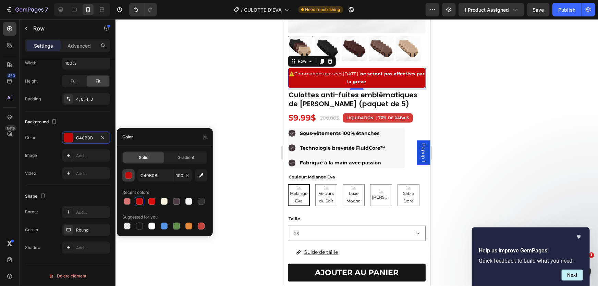  Describe the element at coordinates (567, 10) in the screenshot. I see `div: Publish` at that location.